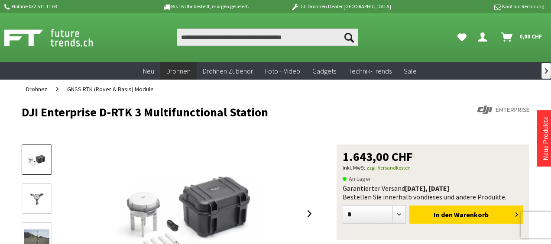  What do you see at coordinates (149, 71) in the screenshot?
I see `span: Neu` at bounding box center [149, 71].